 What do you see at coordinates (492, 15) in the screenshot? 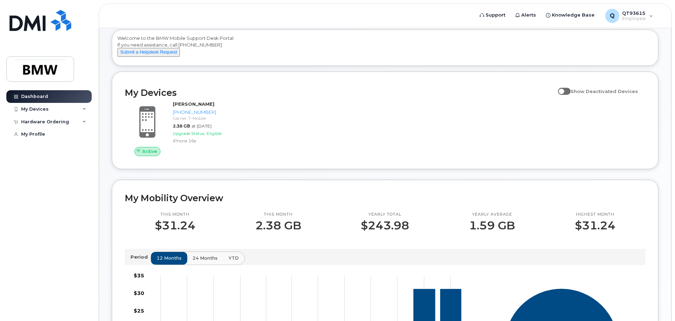
I see `a: Support` at bounding box center [492, 15].